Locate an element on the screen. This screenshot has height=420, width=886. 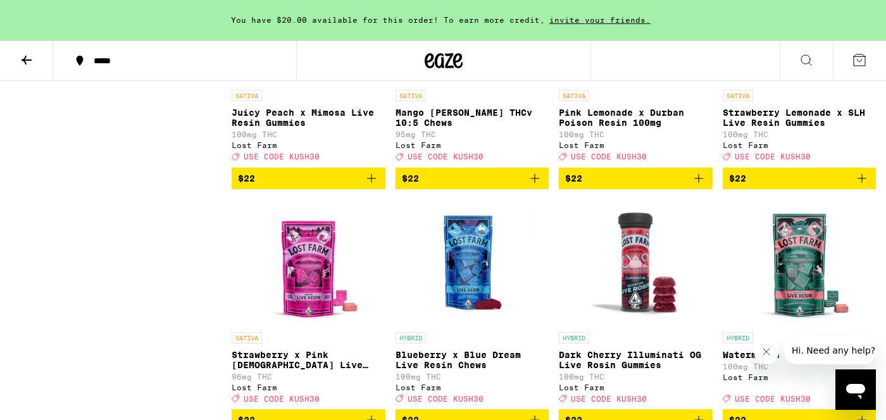
p: Watermelon x Gelato Chews is located at coordinates (799, 355).